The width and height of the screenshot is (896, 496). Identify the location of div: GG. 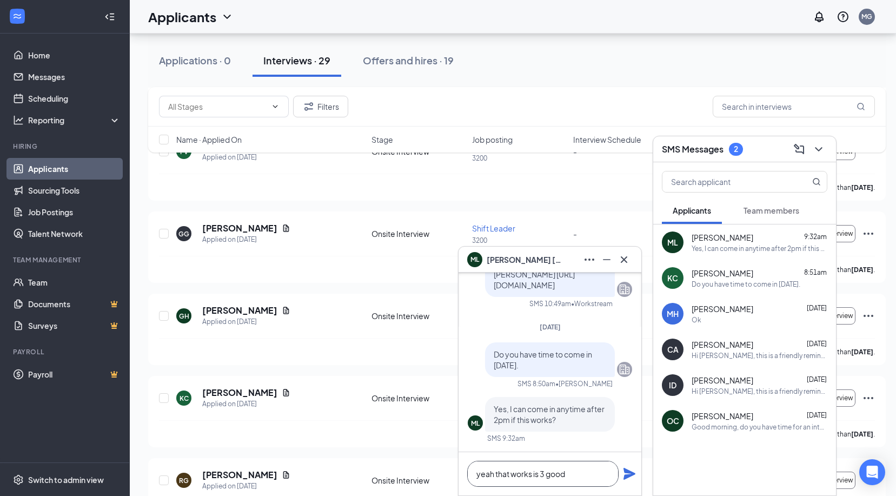
(184, 234).